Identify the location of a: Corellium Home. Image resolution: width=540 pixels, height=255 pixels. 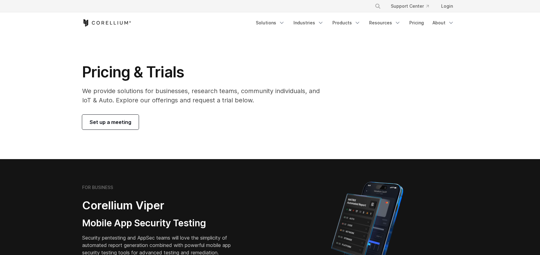
(107, 23).